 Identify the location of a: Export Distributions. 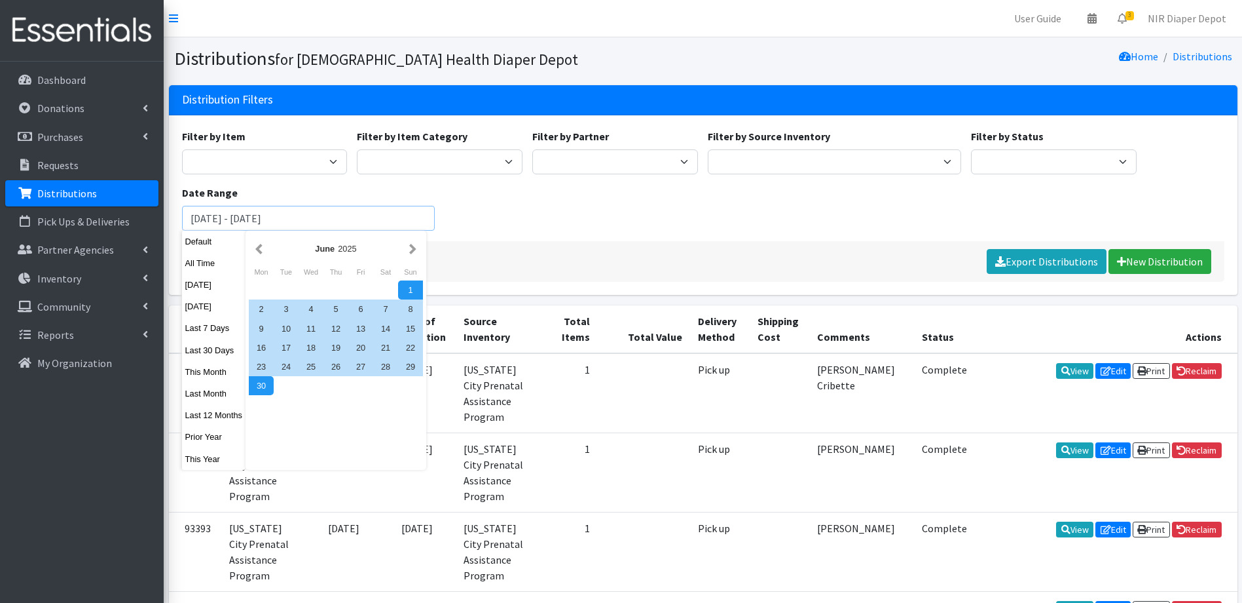
(1047, 261).